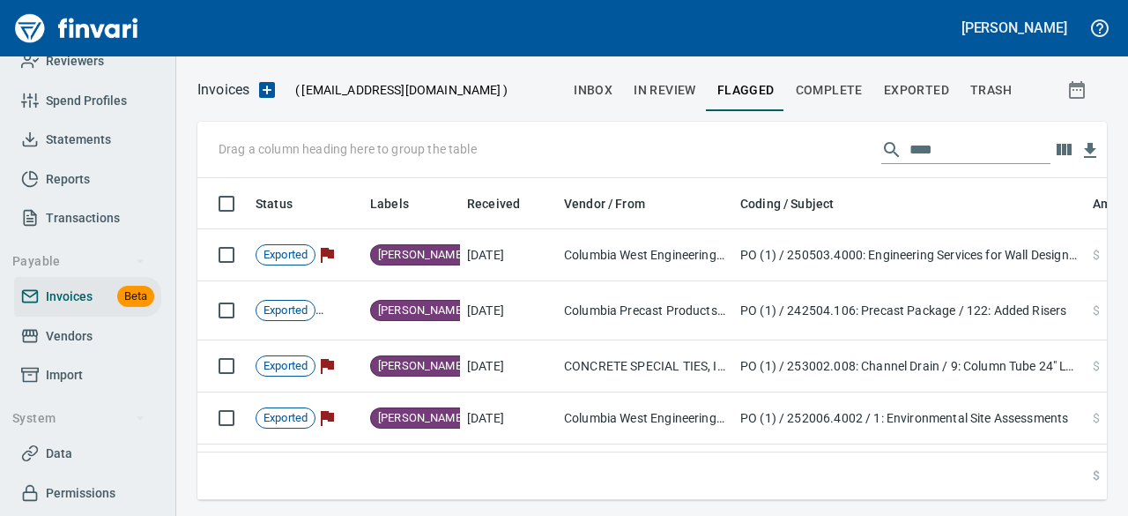  Describe the element at coordinates (83, 218) in the screenshot. I see `span: Transactions` at that location.